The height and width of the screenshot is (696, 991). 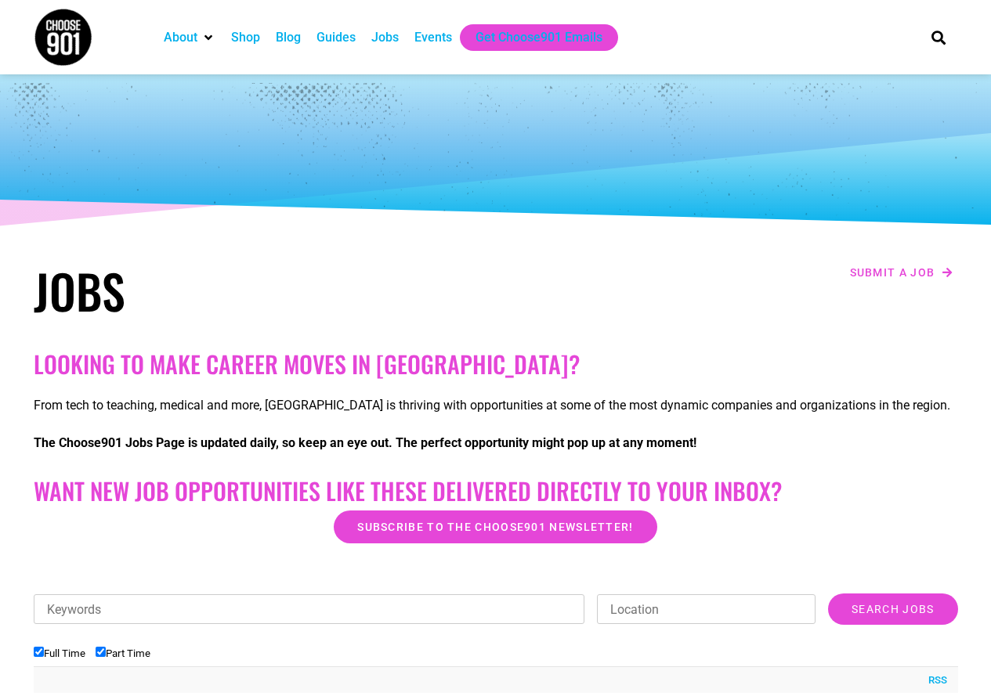 I want to click on span: Submit a job, so click(x=892, y=273).